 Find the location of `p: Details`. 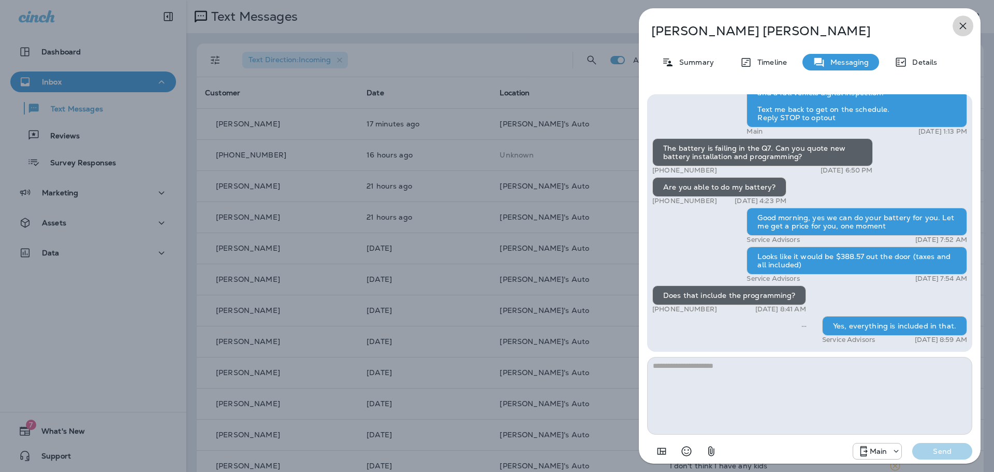

p: Details is located at coordinates (922, 62).